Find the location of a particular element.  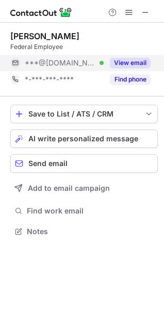

button: AI write personalized message is located at coordinates (84, 139).